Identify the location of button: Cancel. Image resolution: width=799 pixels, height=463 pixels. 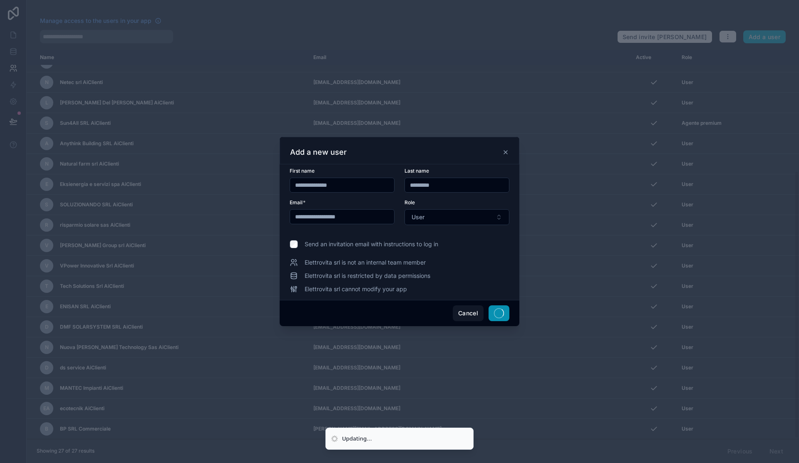
(468, 313).